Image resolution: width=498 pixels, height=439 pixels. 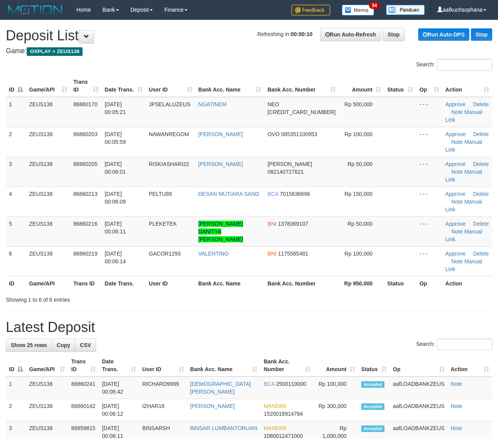 I want to click on span: 34, so click(x=374, y=5).